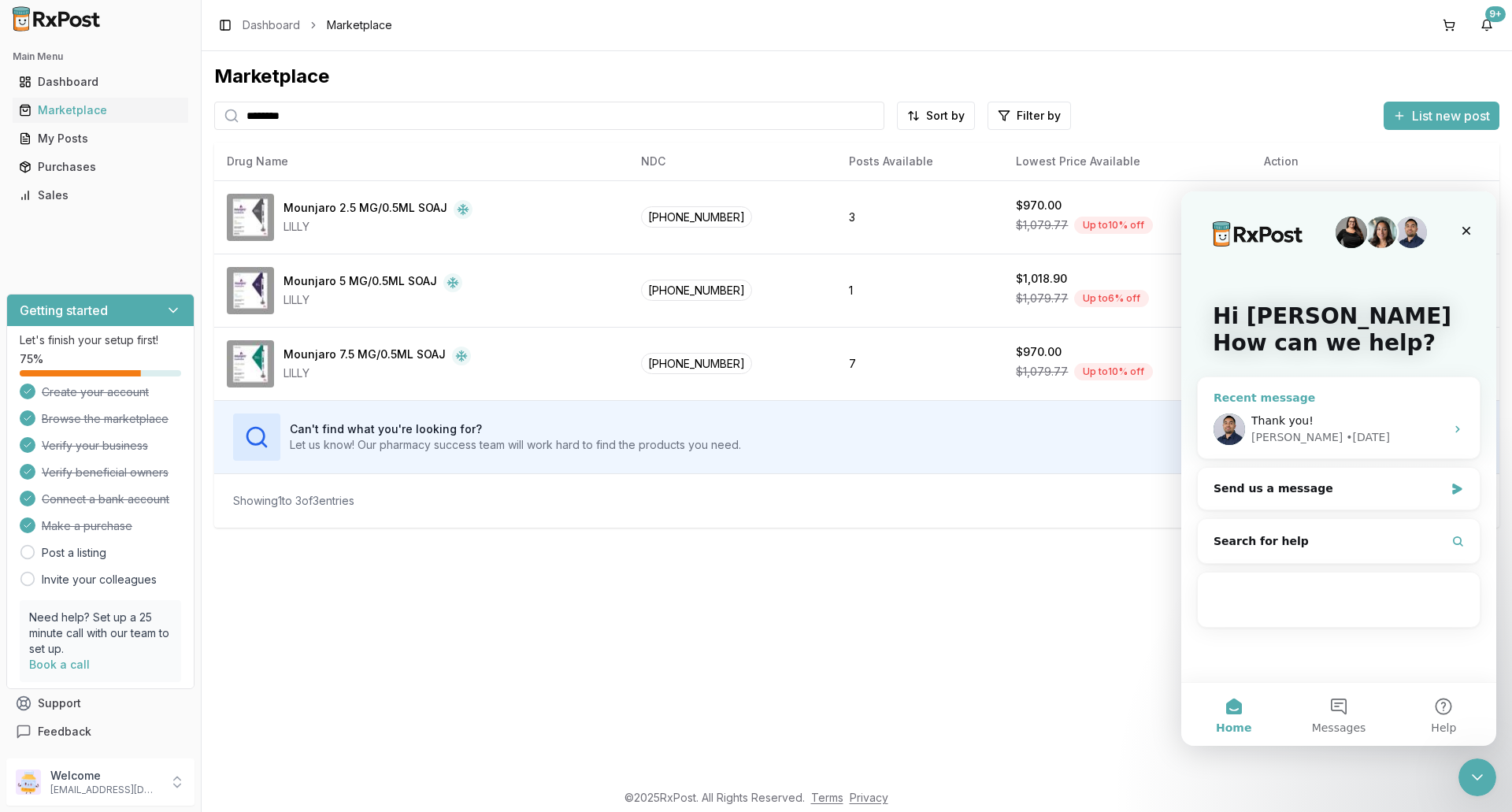 Image resolution: width=1512 pixels, height=812 pixels. What do you see at coordinates (251, 291) in the screenshot?
I see `img: Mounjaro 5 MG/0.5ML SOAJ` at bounding box center [251, 291].